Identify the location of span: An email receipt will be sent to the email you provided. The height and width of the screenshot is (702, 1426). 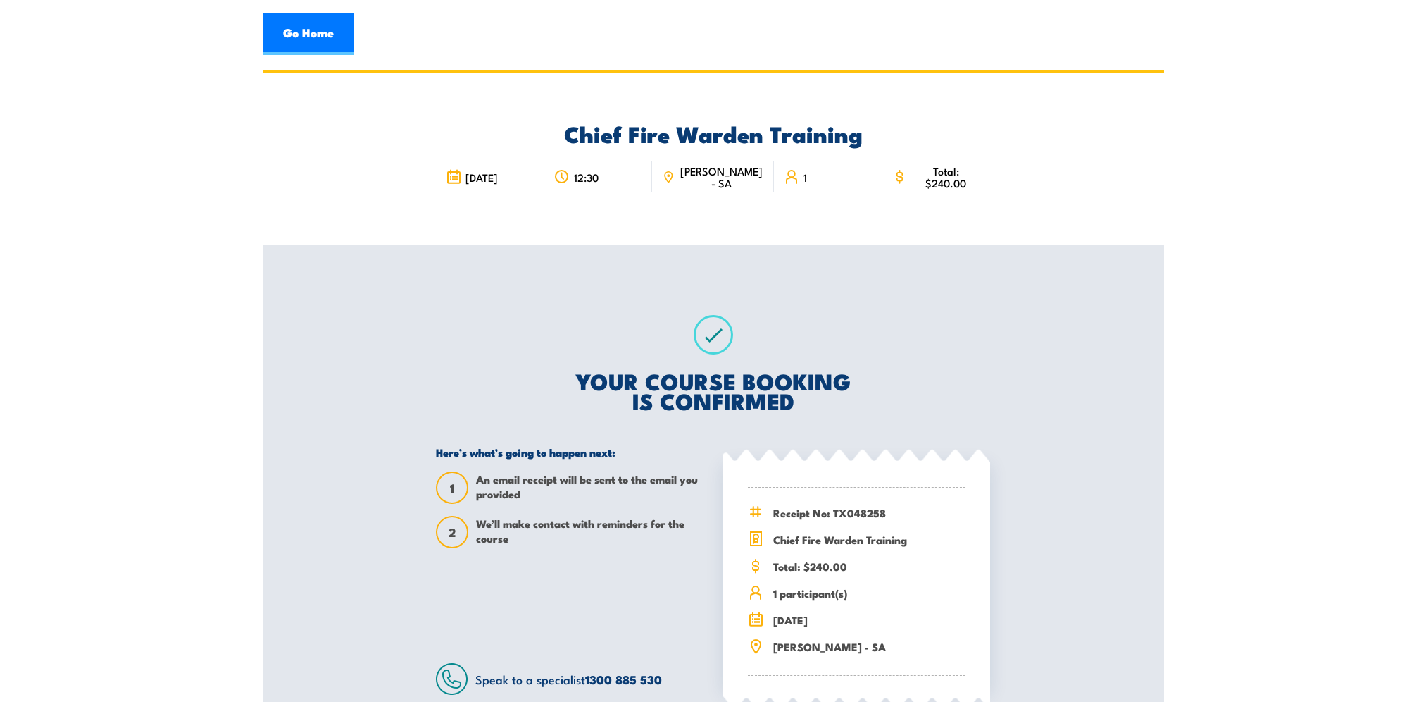
(590, 487).